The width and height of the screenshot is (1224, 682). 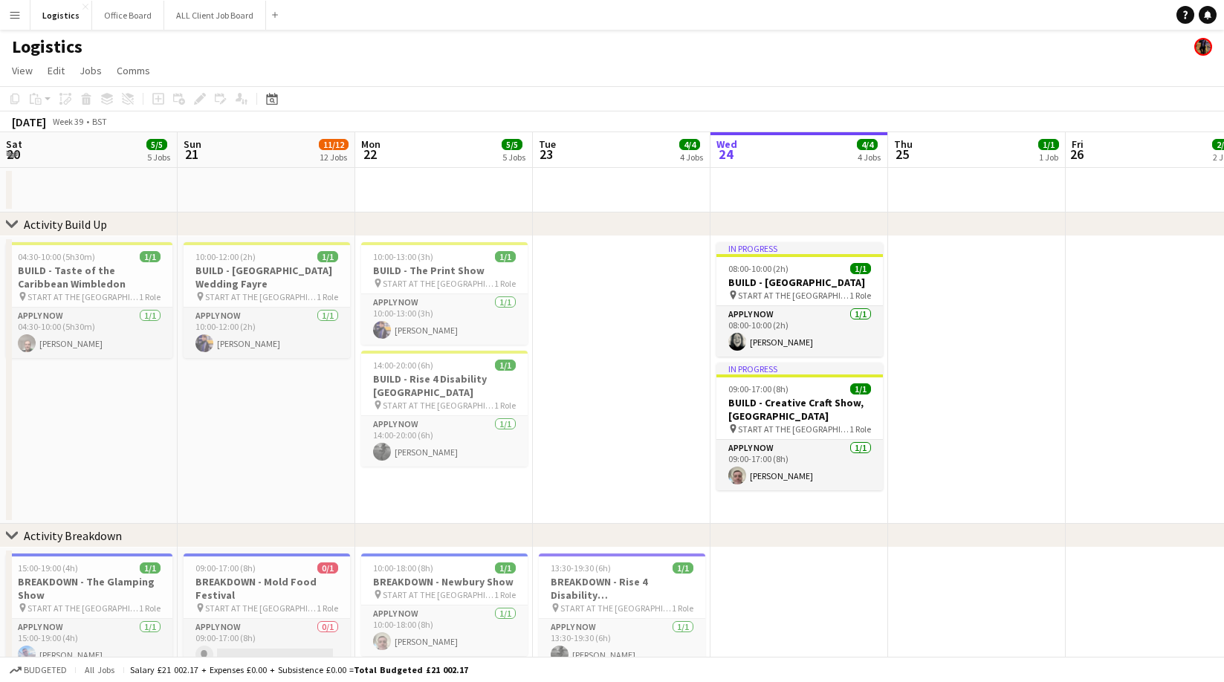 What do you see at coordinates (192, 144) in the screenshot?
I see `span: Sun` at bounding box center [192, 144].